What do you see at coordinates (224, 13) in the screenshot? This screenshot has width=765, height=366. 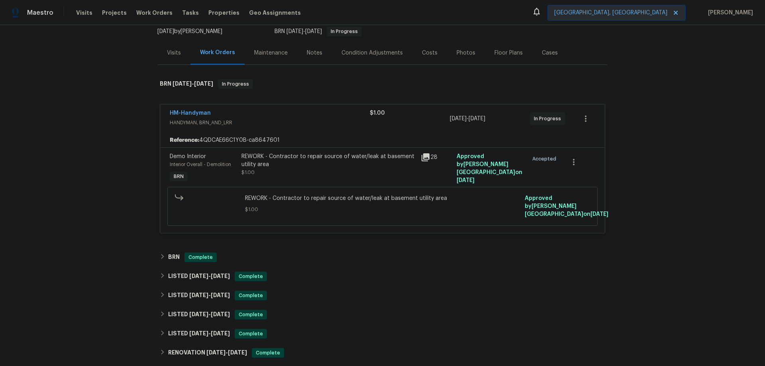 I see `span: Properties` at bounding box center [224, 13].